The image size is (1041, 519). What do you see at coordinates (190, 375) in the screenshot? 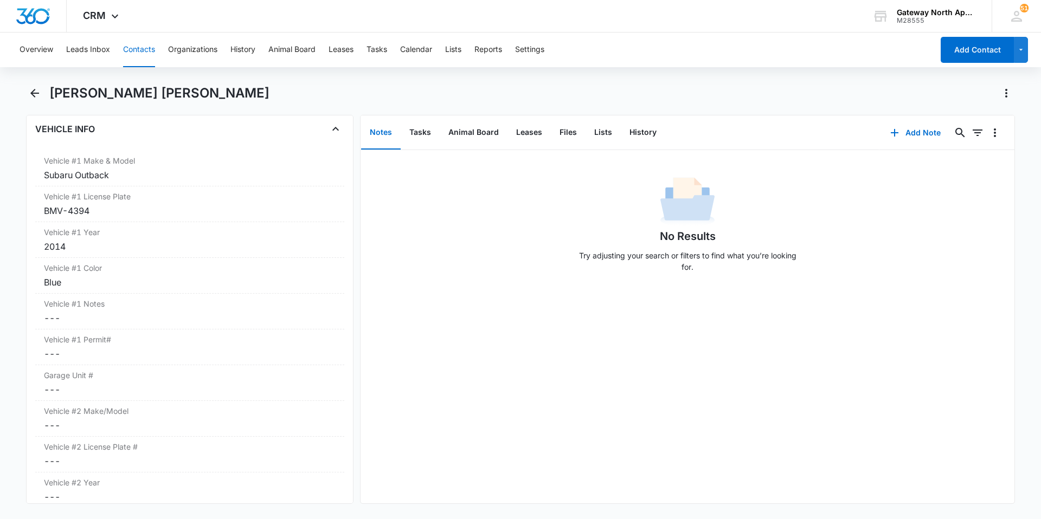
I see `label: Garage Unit #` at bounding box center [190, 375].